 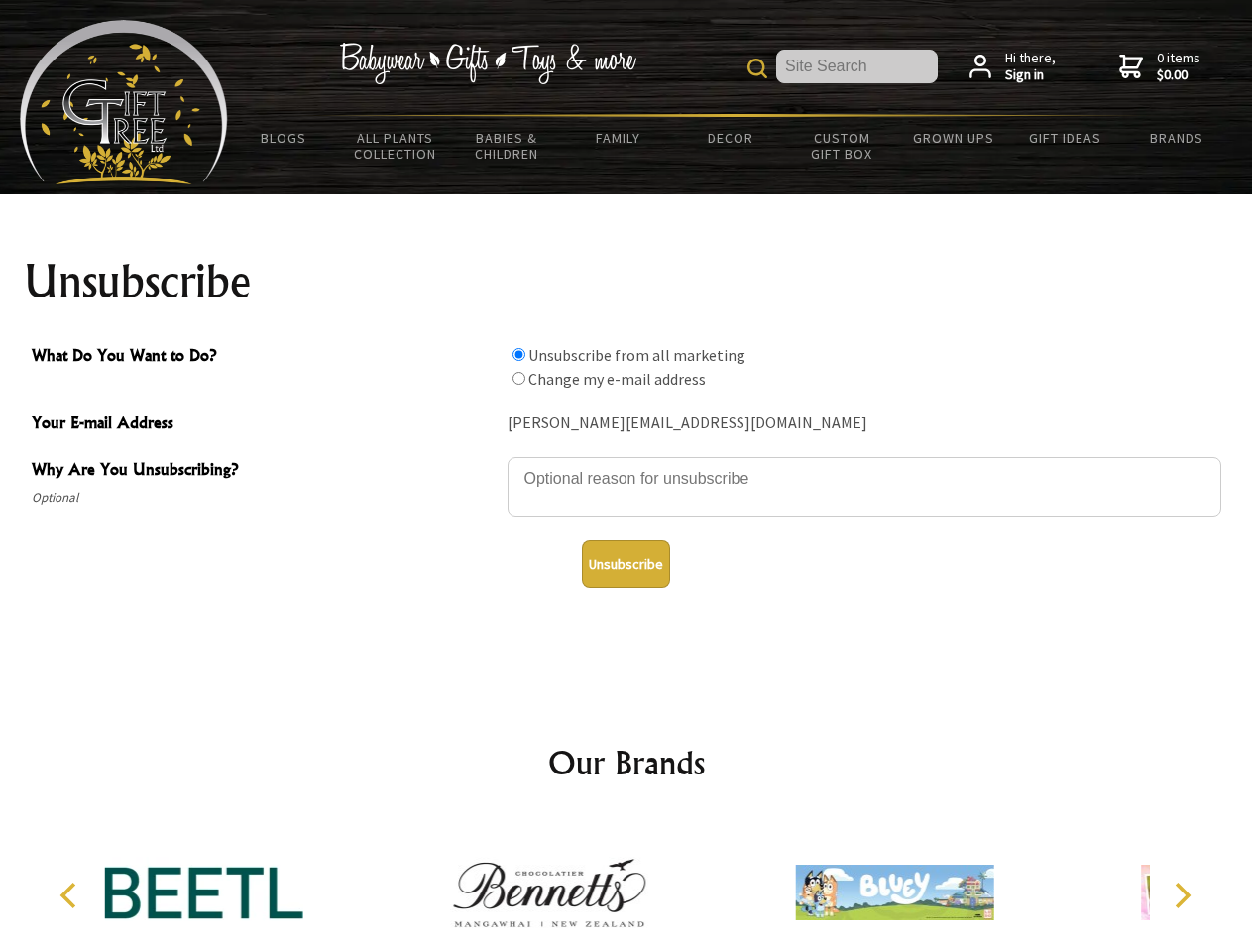 I want to click on a: Brands, so click(x=1177, y=138).